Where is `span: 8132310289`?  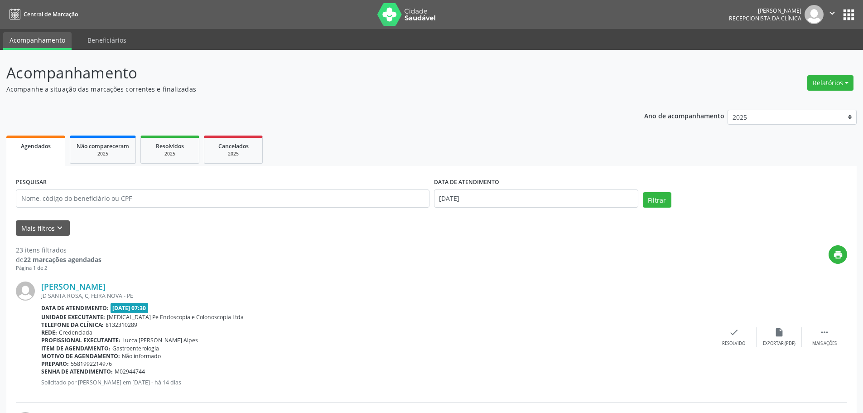 span: 8132310289 is located at coordinates (121, 324).